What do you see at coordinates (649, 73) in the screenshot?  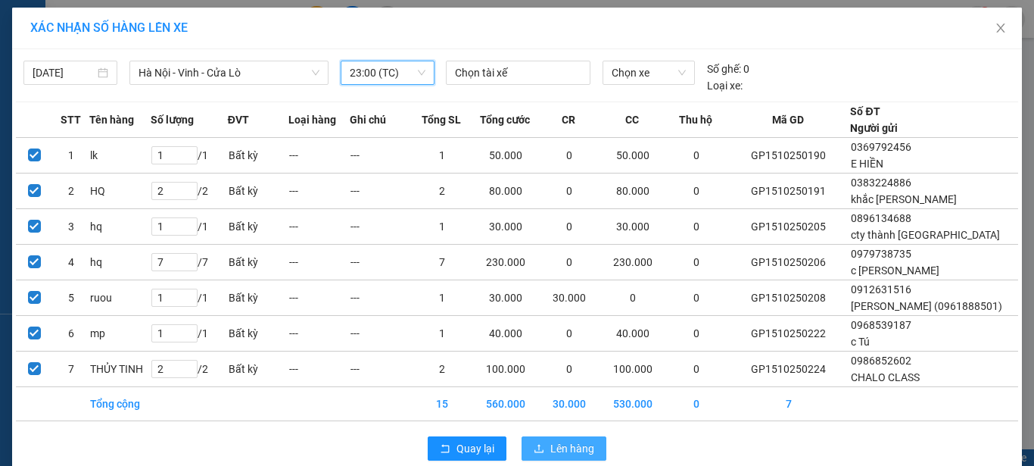 I see `span: Chọn xe` at bounding box center [649, 73].